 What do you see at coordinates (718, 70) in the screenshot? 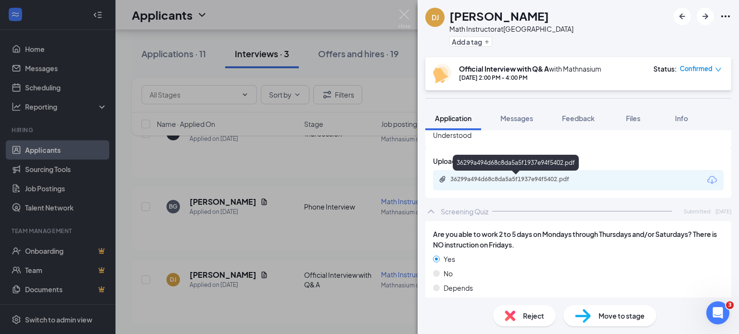
I see `span: down` at bounding box center [718, 70].